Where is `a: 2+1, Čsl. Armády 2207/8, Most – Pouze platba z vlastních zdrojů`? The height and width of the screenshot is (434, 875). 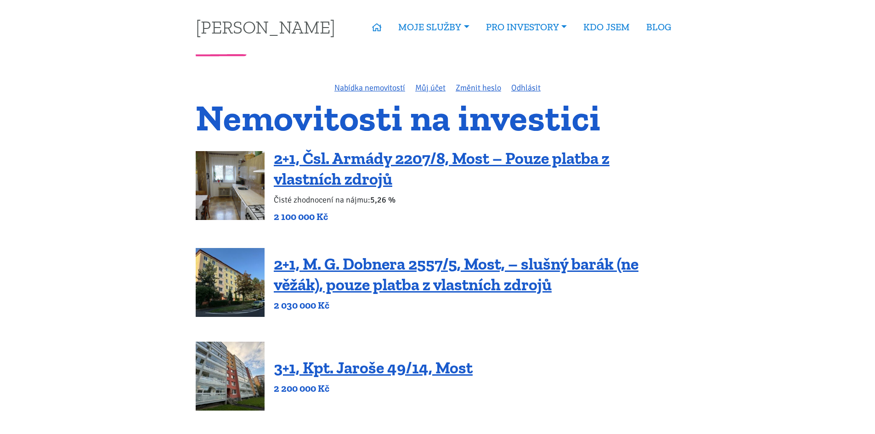 a: 2+1, Čsl. Armády 2207/8, Most – Pouze platba z vlastních zdrojů is located at coordinates (441, 169).